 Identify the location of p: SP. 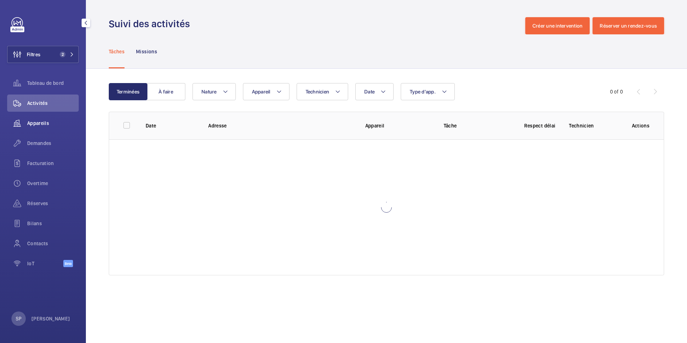
(19, 319).